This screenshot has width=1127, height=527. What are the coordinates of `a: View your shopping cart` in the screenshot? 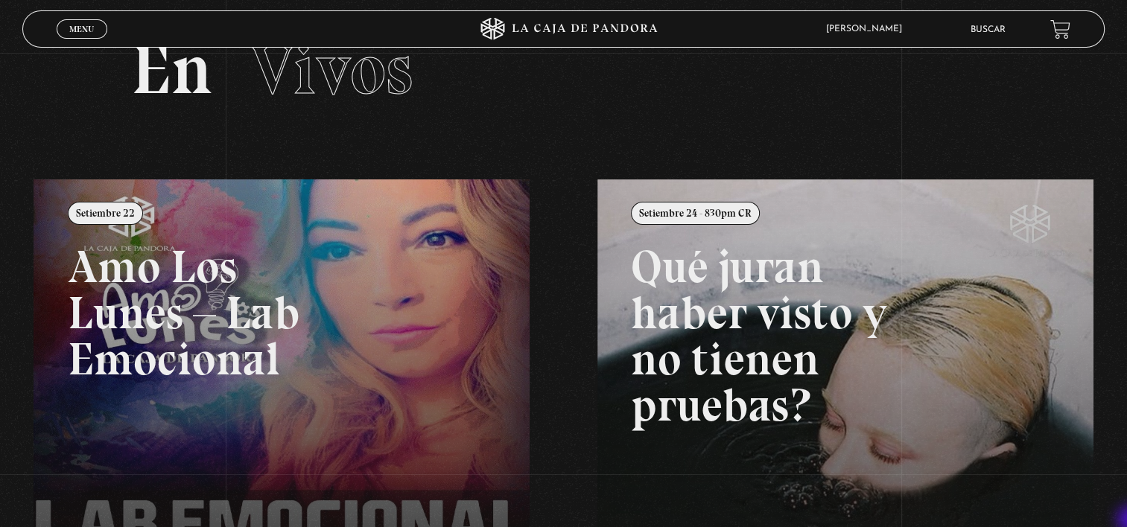 It's located at (1060, 29).